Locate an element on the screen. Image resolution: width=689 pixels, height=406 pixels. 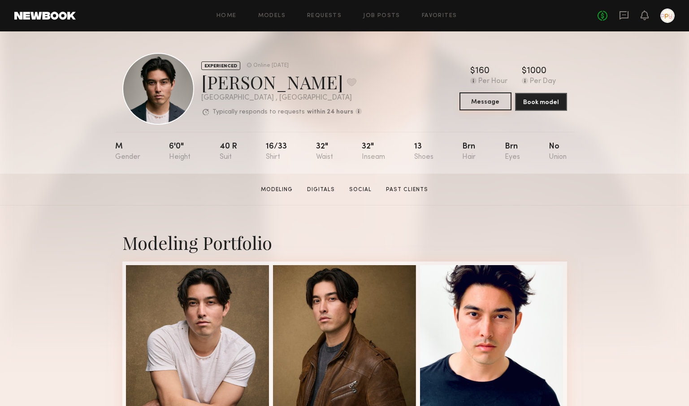
div: No is located at coordinates (558, 152).